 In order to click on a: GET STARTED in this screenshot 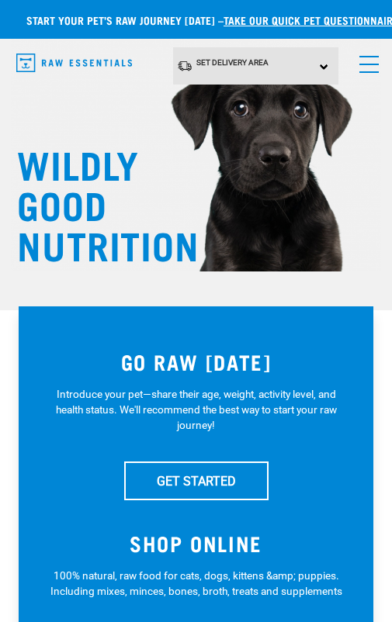, I will do `click(196, 481)`.